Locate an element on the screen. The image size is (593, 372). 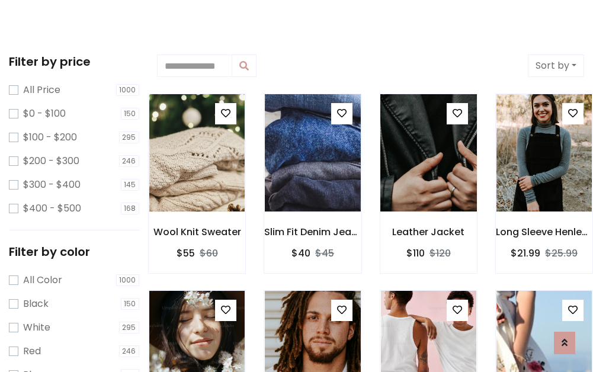
h5: Filter by color is located at coordinates (74, 252).